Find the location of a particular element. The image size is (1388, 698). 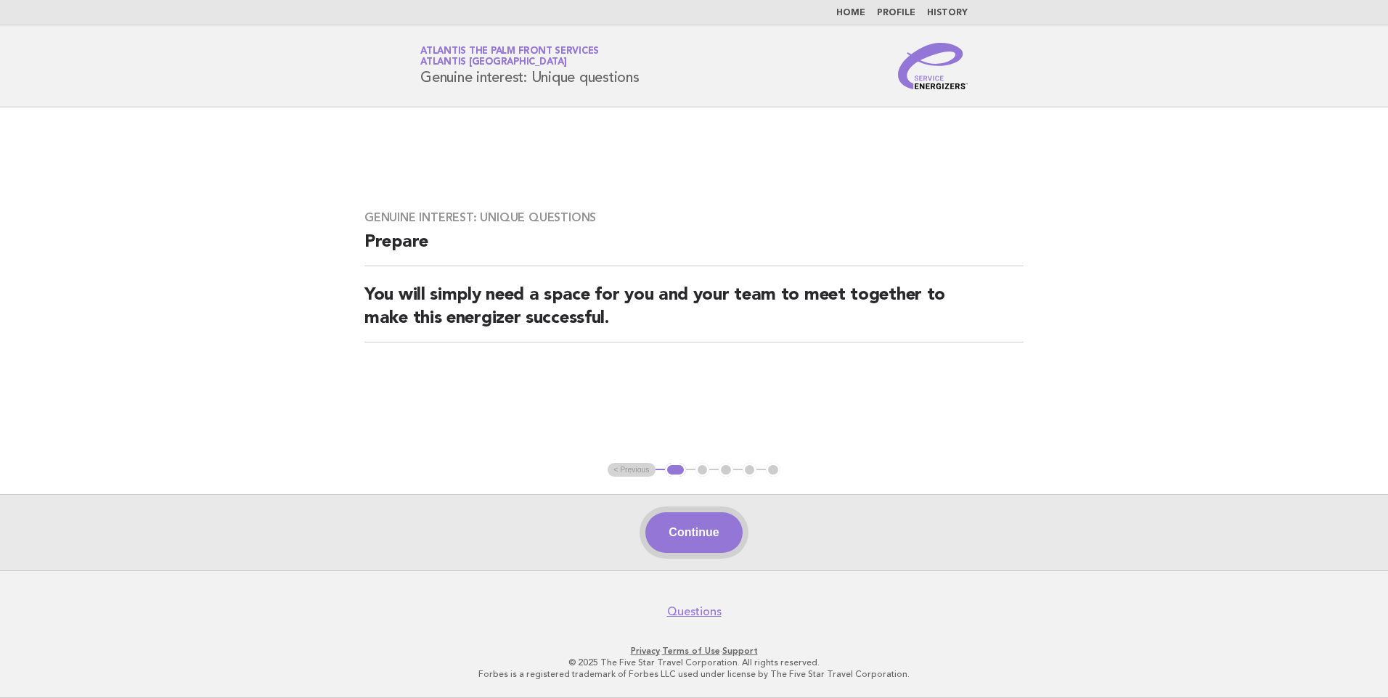

h2: Prepare is located at coordinates (694, 248).